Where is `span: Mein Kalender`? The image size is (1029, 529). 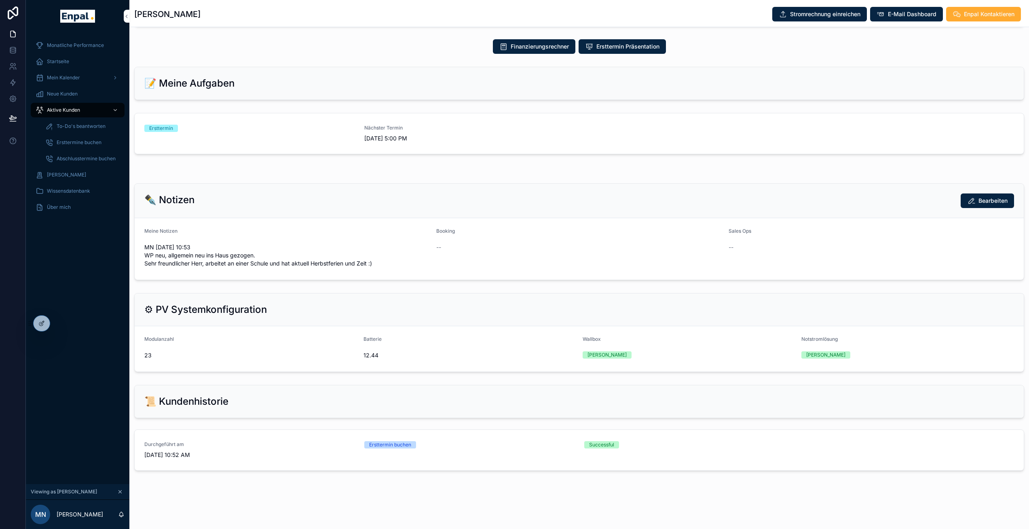
span: Mein Kalender is located at coordinates (63, 78).